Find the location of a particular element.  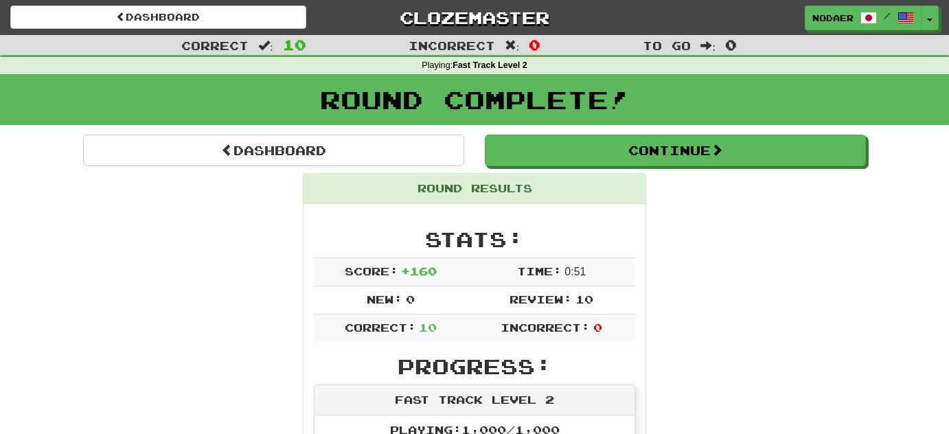

strong: Fast Track Level 2 is located at coordinates (489, 65).